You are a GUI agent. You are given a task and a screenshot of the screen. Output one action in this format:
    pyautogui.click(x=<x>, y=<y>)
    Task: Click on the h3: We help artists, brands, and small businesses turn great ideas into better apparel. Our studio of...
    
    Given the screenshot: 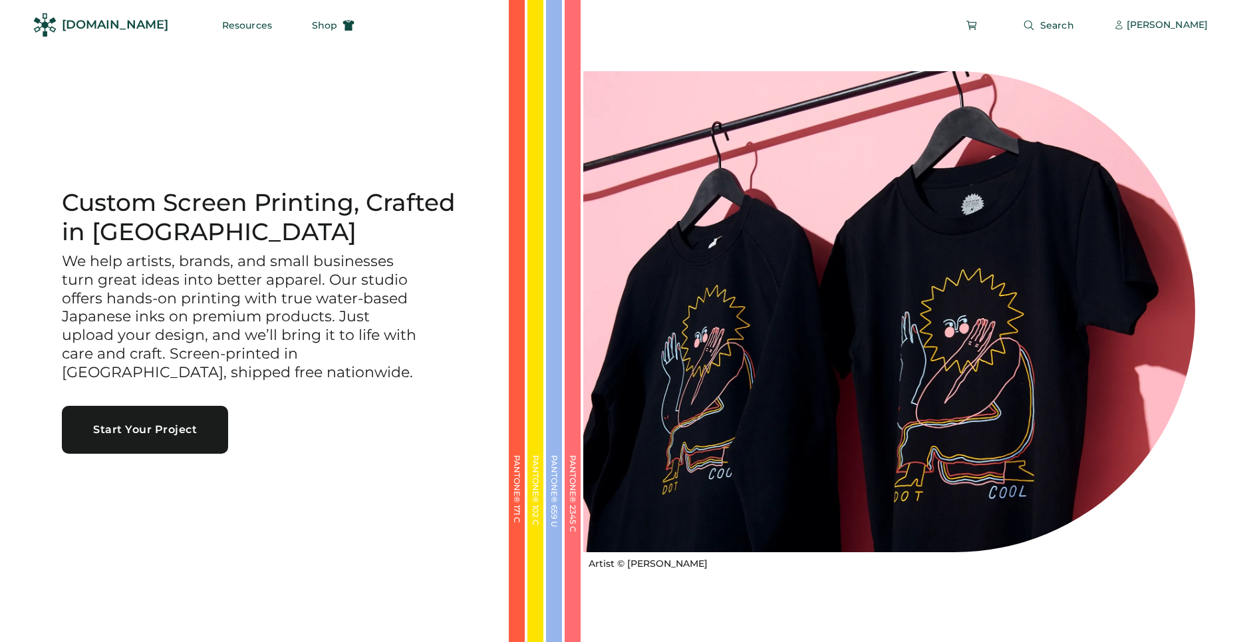 What is the action you would take?
    pyautogui.click(x=242, y=317)
    